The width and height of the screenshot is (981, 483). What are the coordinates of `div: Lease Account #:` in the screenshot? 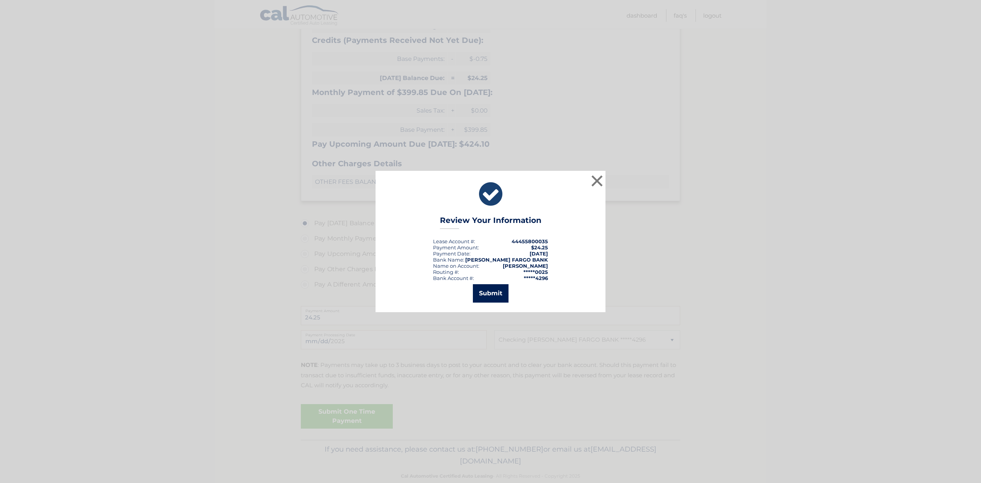 It's located at (454, 241).